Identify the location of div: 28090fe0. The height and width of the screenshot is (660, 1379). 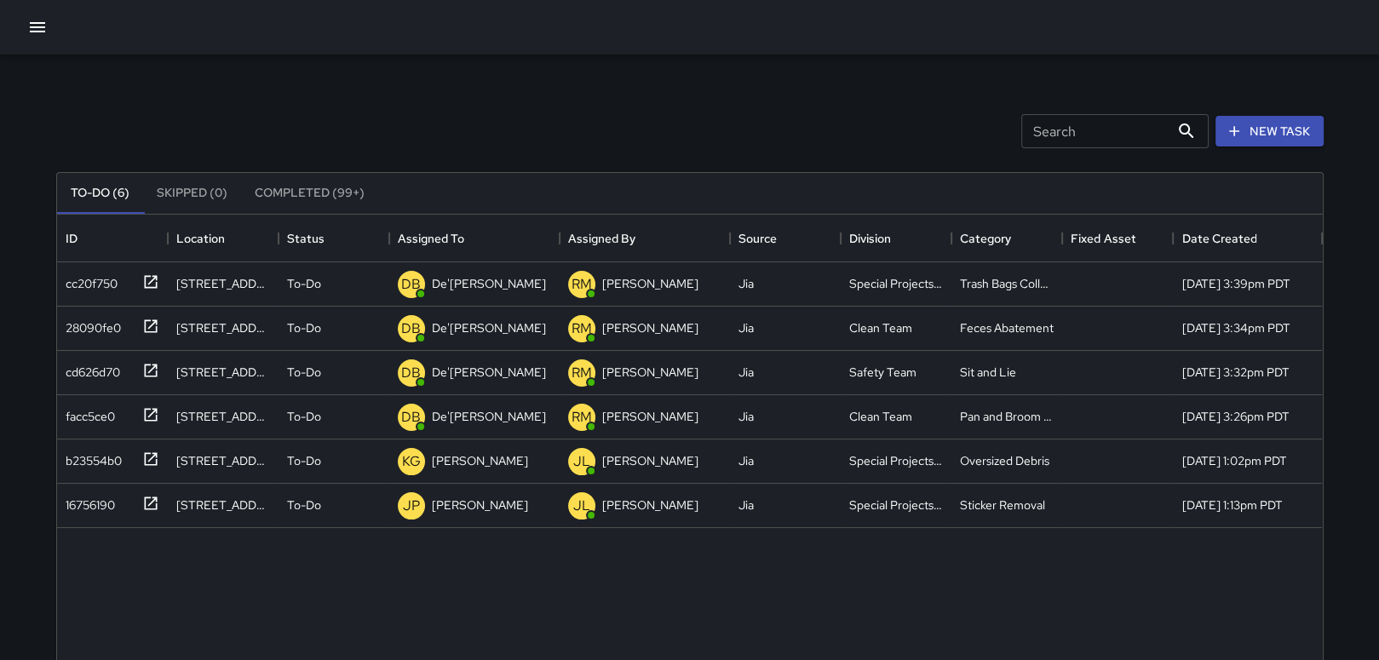
(89, 325).